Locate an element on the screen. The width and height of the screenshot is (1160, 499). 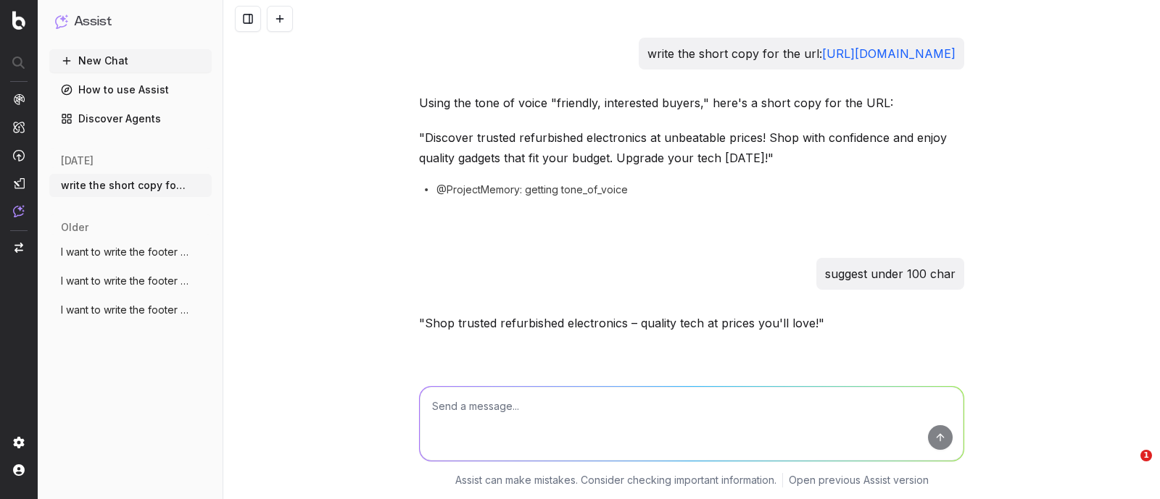
span: older is located at coordinates (75, 228).